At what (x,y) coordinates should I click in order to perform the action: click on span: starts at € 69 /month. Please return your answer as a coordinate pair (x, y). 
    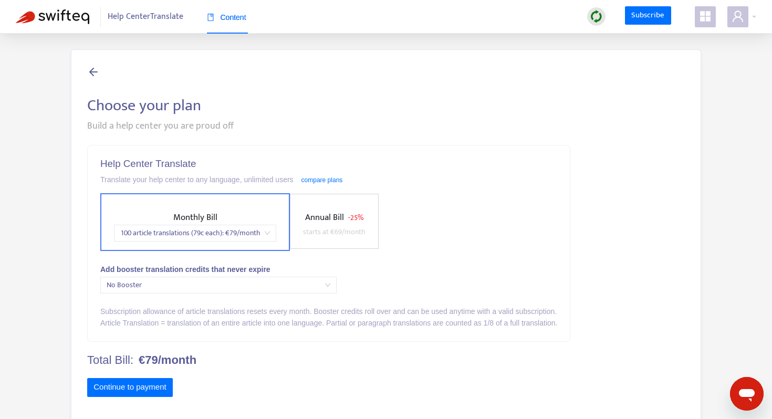
    Looking at the image, I should click on (334, 232).